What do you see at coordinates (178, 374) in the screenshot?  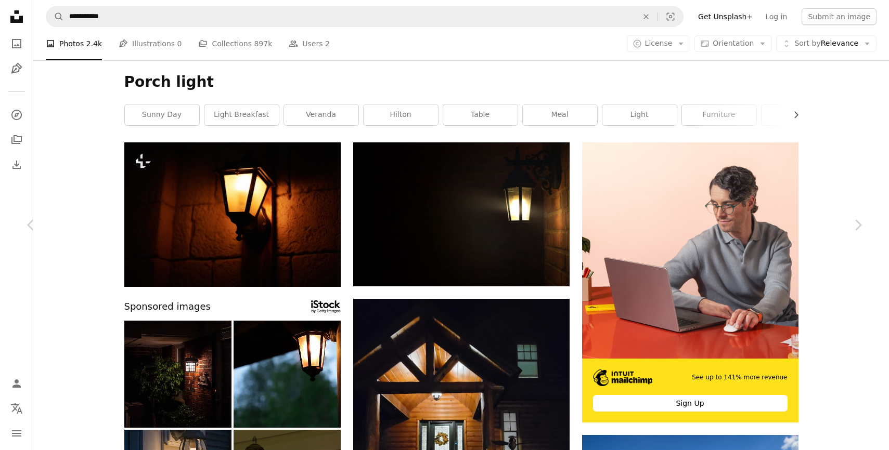 I see `img: Colonial Home Entrance Front Porch Warm Evening Welcome` at bounding box center [178, 374].